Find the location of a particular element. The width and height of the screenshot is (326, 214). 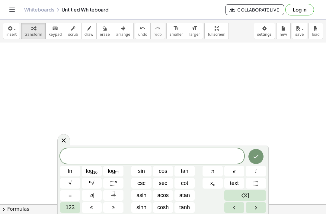

span: sec is located at coordinates (163, 183).